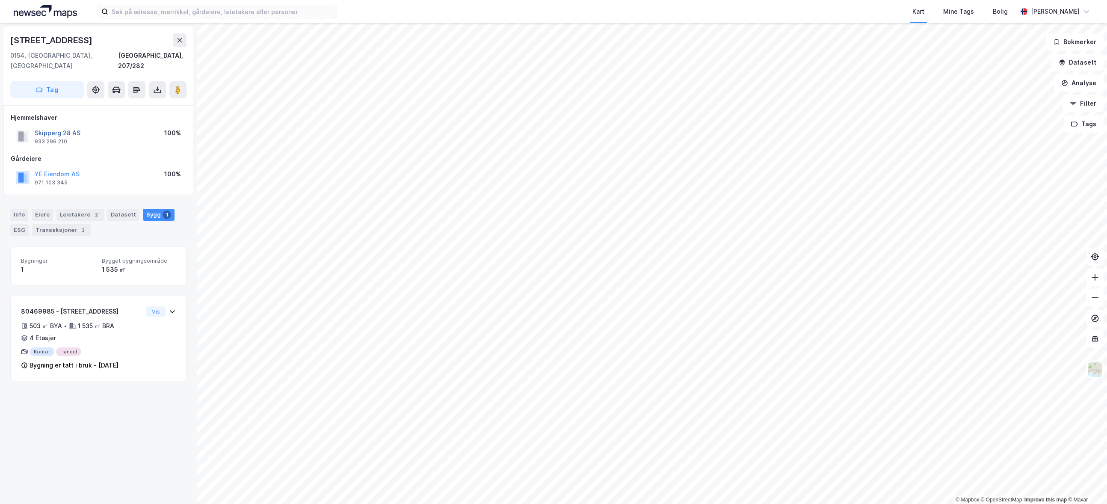  Describe the element at coordinates (96, 215) in the screenshot. I see `div: 2` at that location.